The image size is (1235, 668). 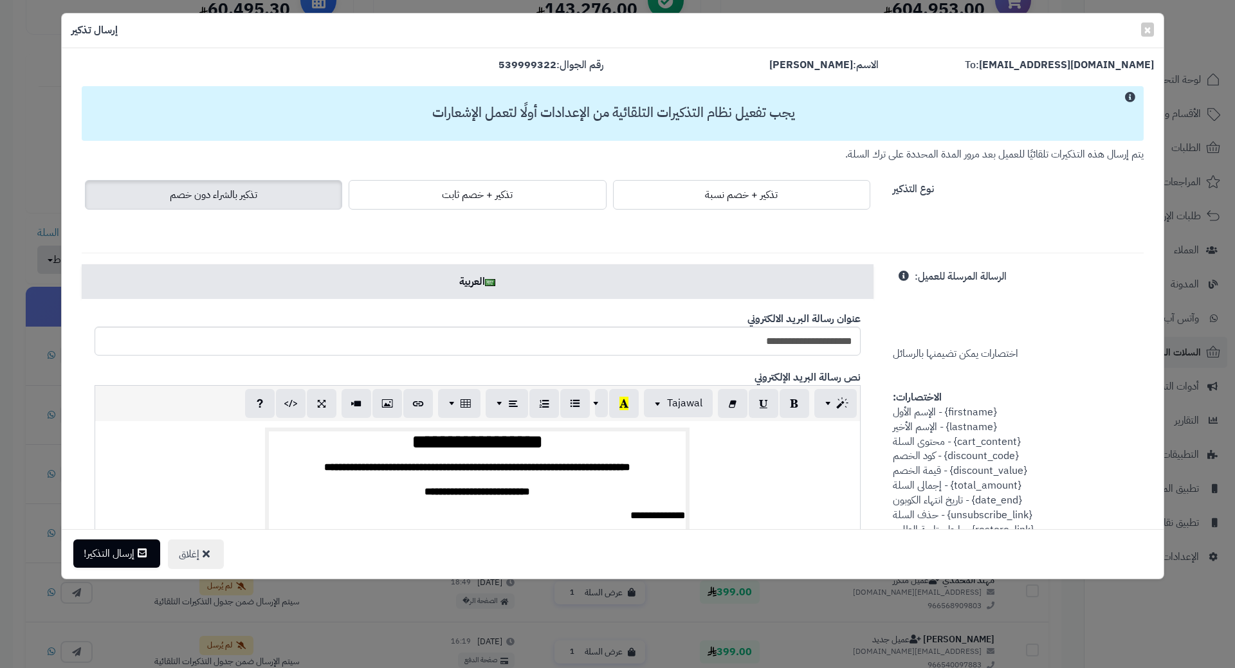 What do you see at coordinates (684, 403) in the screenshot?
I see `span: Tajawal` at bounding box center [684, 403].